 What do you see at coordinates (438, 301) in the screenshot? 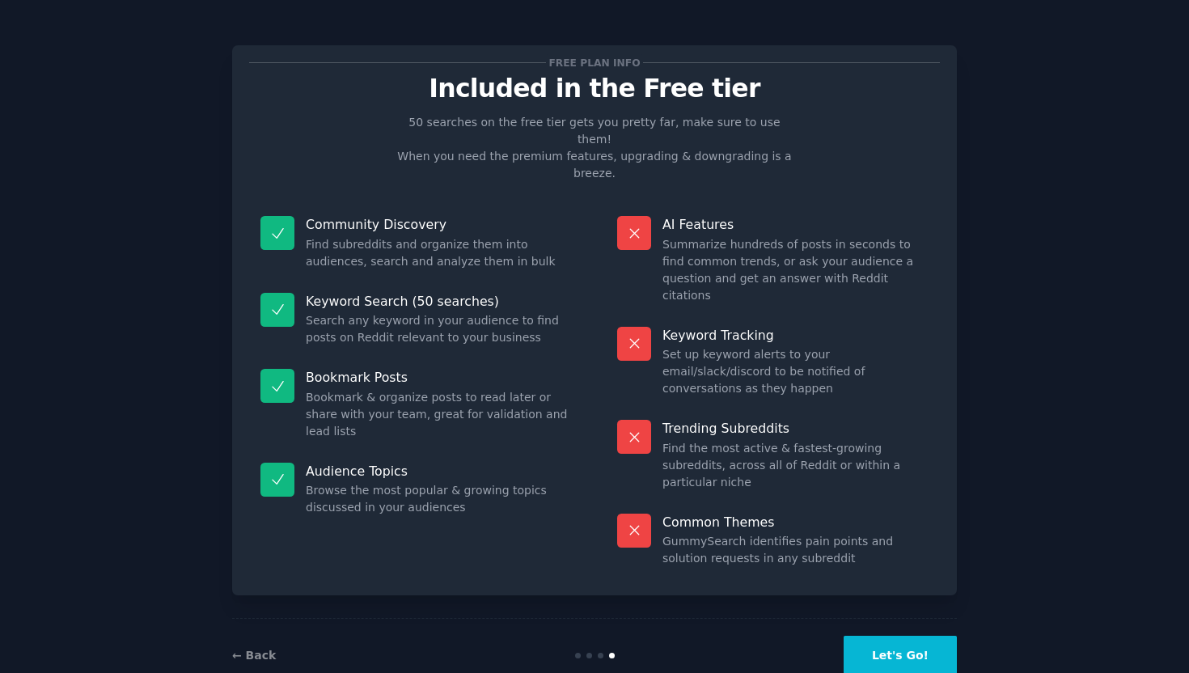
I see `p: Keyword Search (50 searches)` at bounding box center [438, 301].